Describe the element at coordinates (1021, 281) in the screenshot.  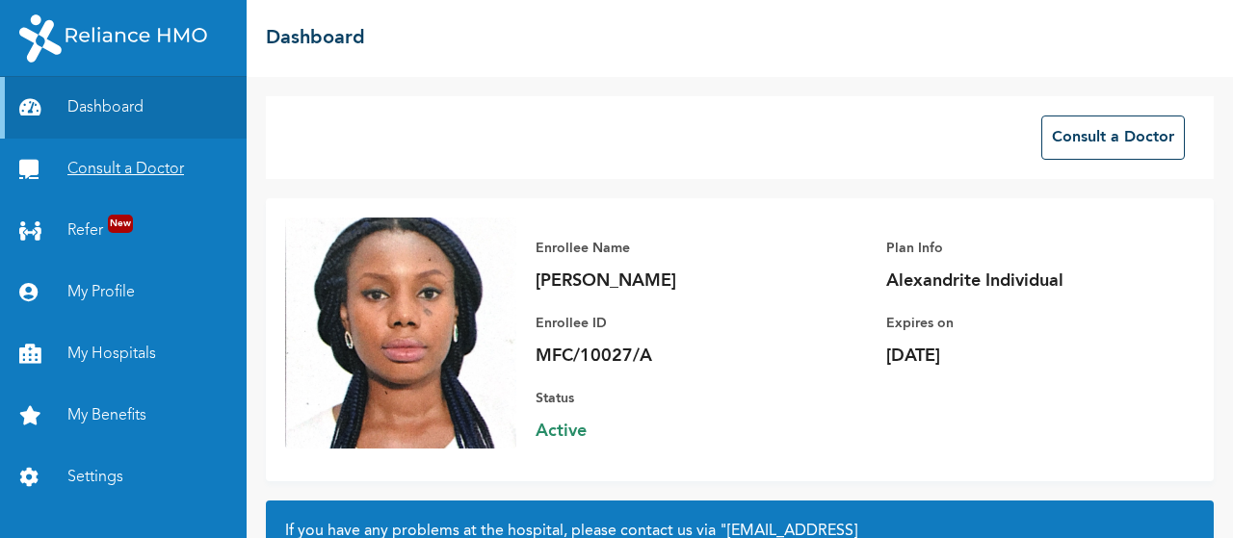
I see `p: Alexandrite Individual` at that location.